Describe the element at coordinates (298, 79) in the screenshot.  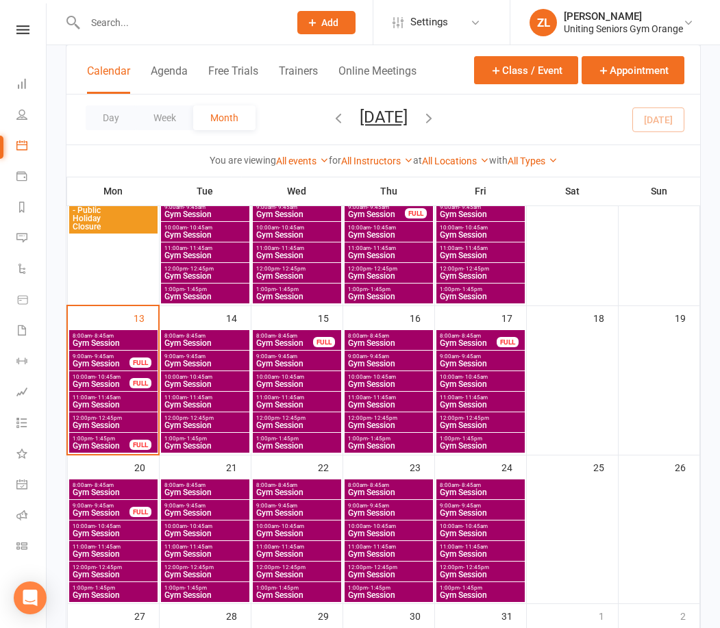
I see `button: Trainers` at that location.